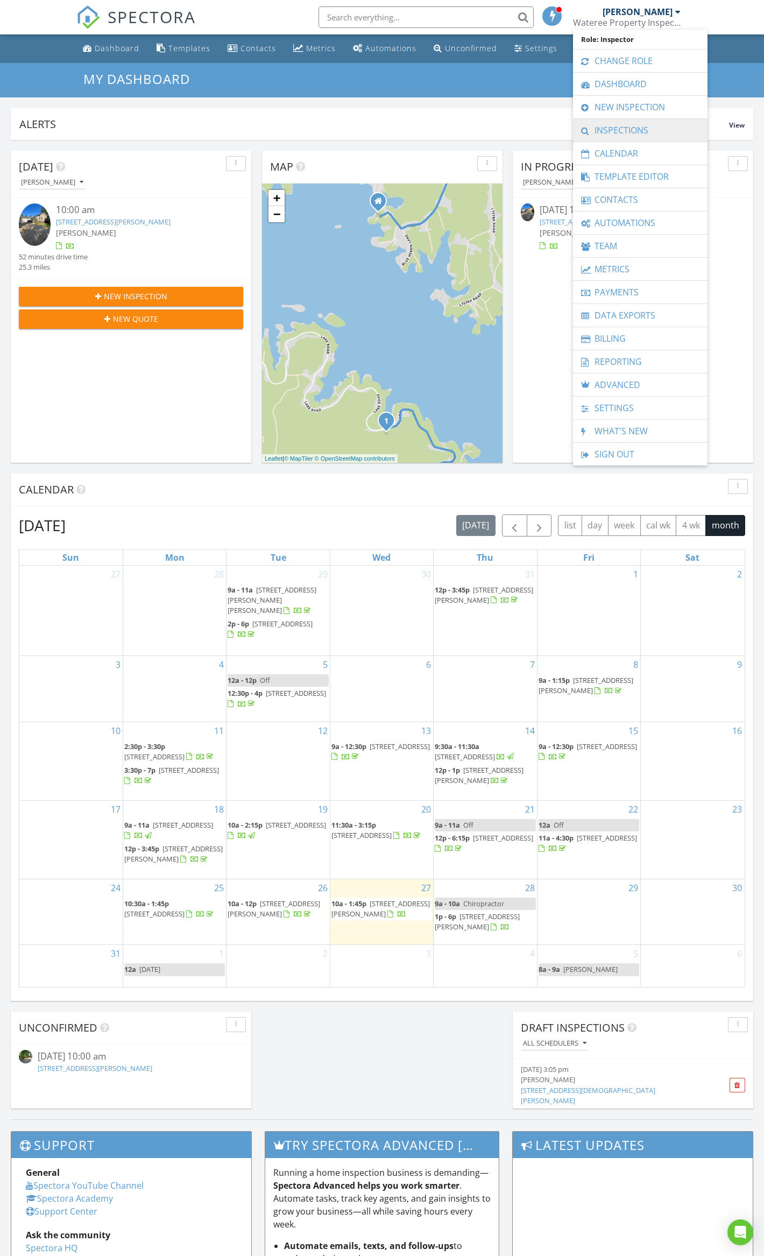 The width and height of the screenshot is (764, 1256). What do you see at coordinates (323, 731) in the screenshot?
I see `a: Go to August 12, 2025` at bounding box center [323, 731].